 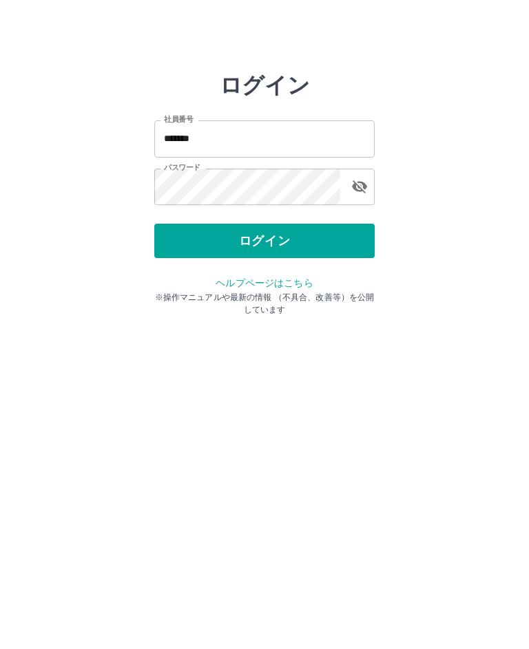 I want to click on p: ※操作マニュアルや最新の情報 （不具合、改善等）を公開しています, so click(x=264, y=318).